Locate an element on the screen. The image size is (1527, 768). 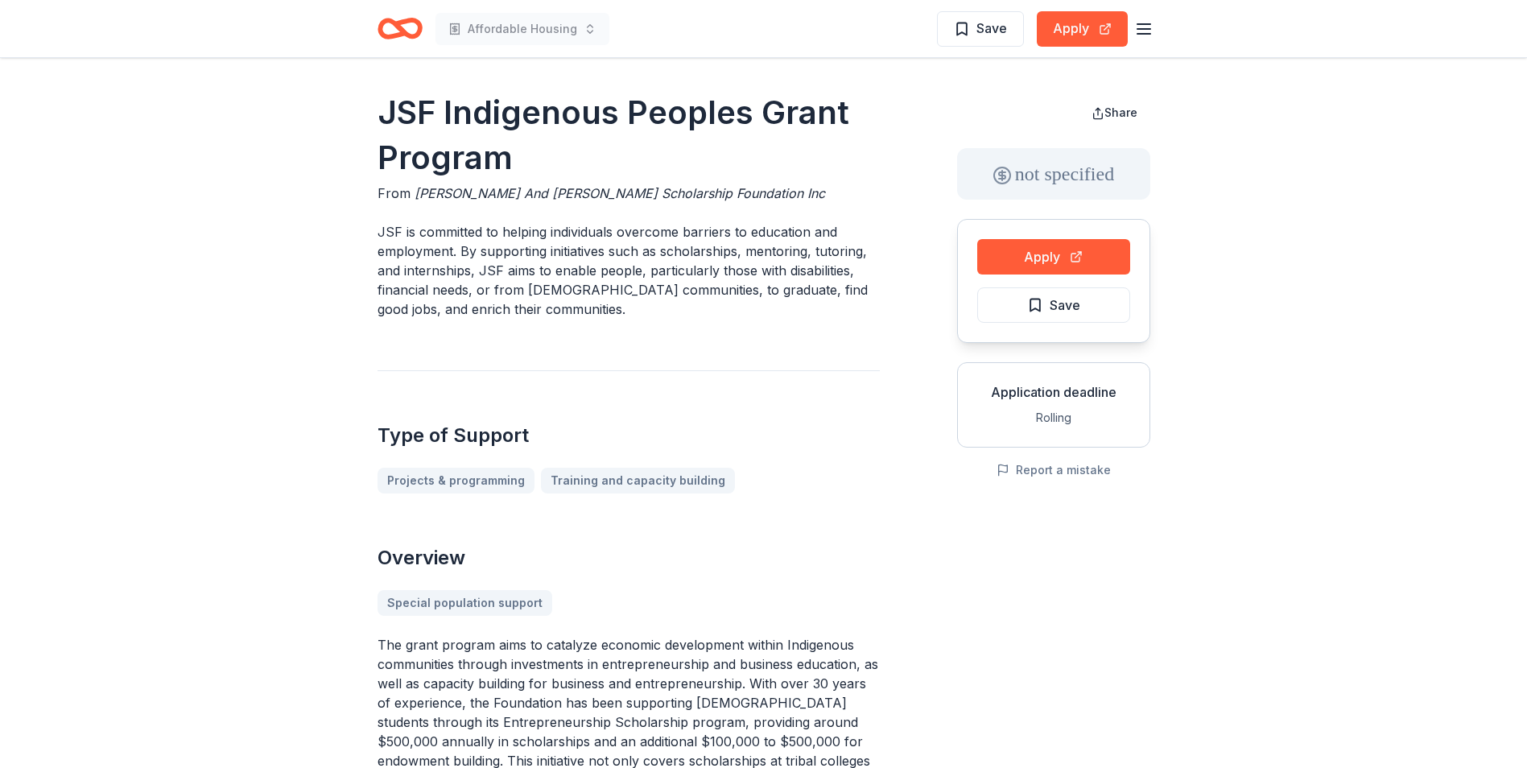
button: Report a mistake is located at coordinates (1054, 470).